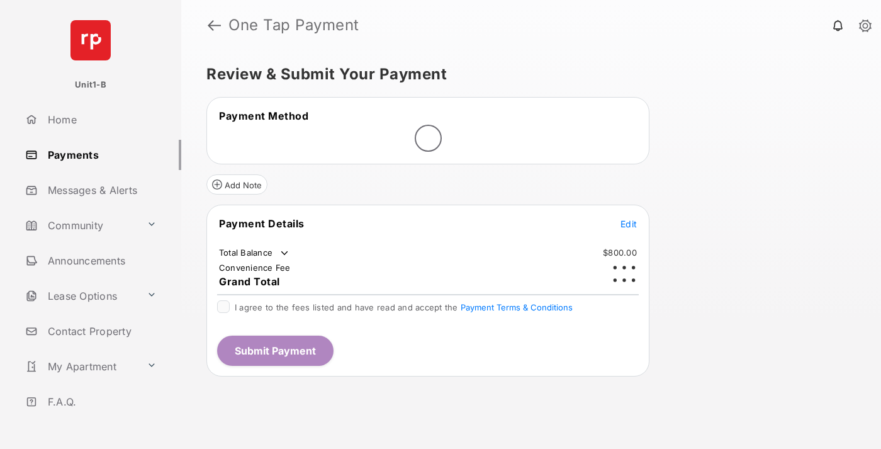 Image resolution: width=881 pixels, height=449 pixels. I want to click on span: I agree to the fees listed and have read and accept the, so click(403, 307).